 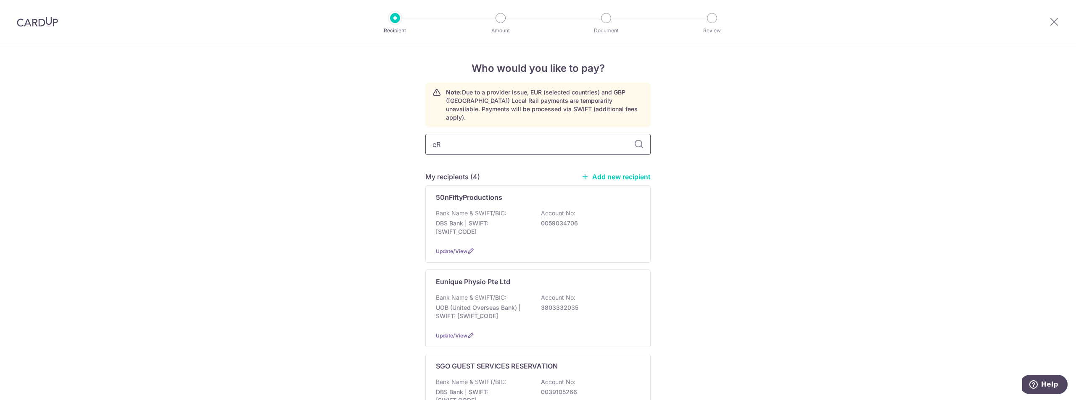 I want to click on input: Search for any recipient here, so click(x=538, y=145).